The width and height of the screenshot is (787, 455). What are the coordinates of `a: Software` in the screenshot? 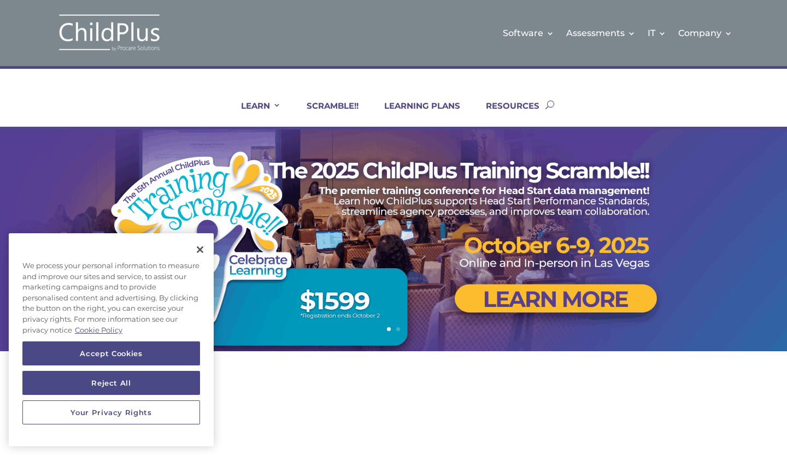 It's located at (528, 33).